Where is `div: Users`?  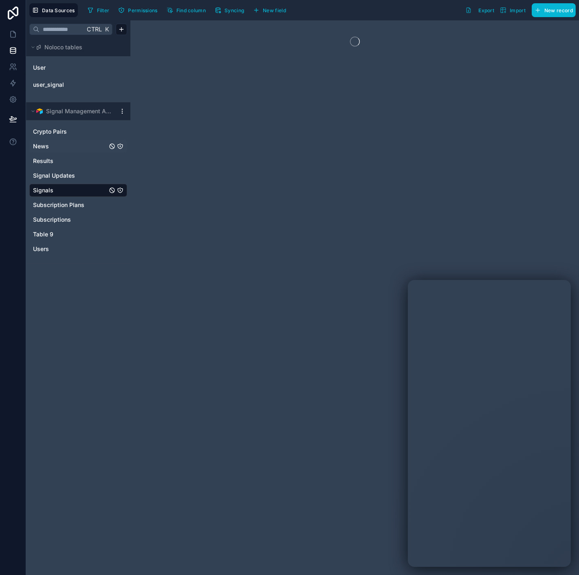 div: Users is located at coordinates (78, 249).